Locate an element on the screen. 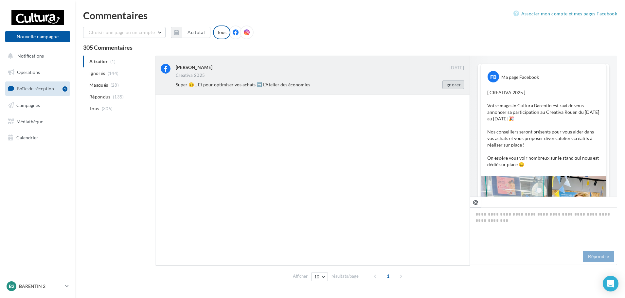 Image resolution: width=625 pixels, height=298 pixels. span: résultats/page is located at coordinates (345, 276).